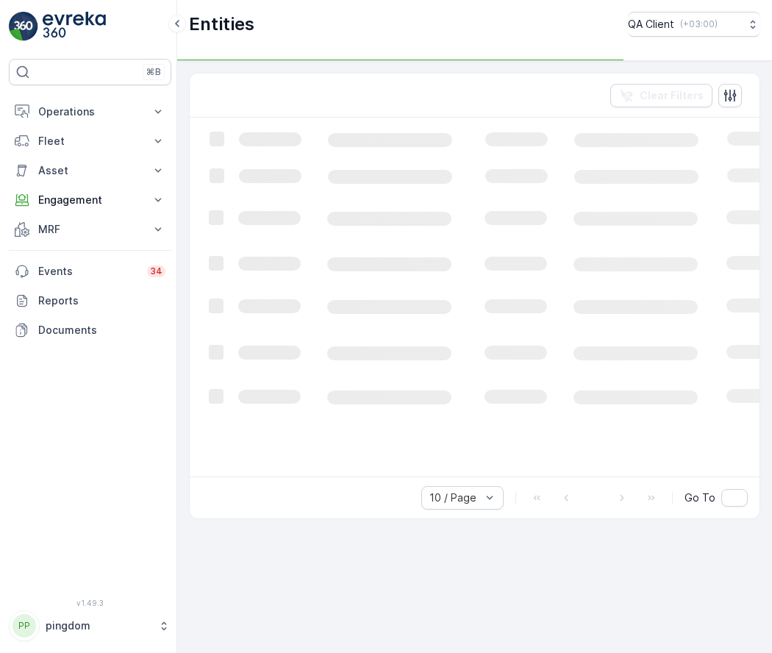  I want to click on p: ( +03:00 ), so click(699, 24).